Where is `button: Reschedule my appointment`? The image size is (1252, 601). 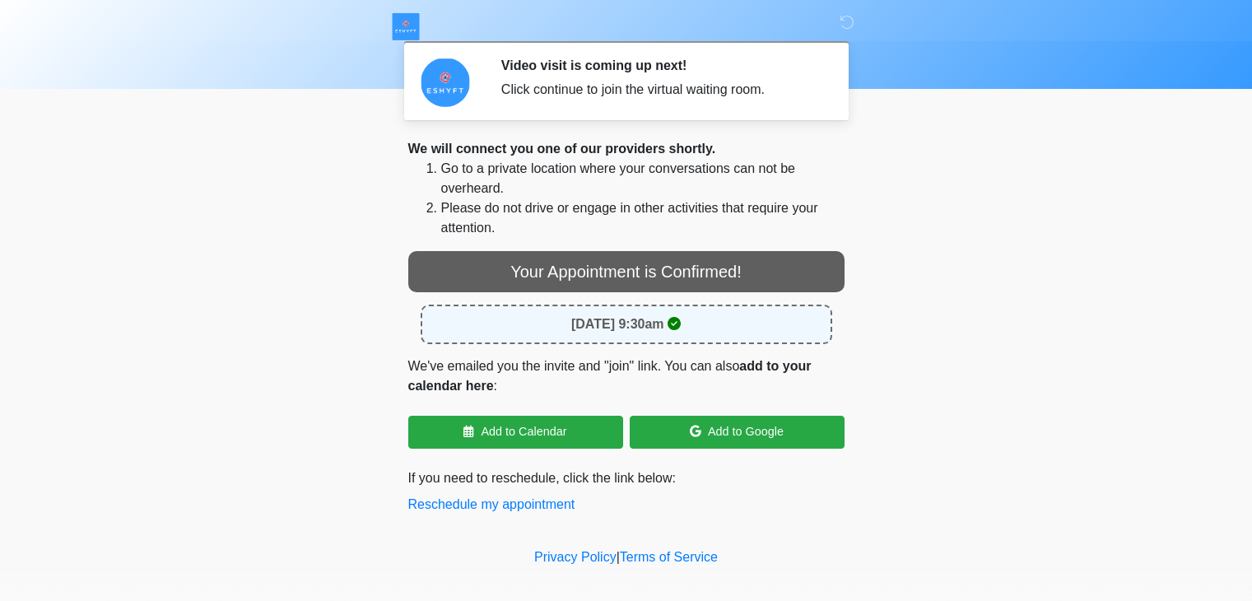 button: Reschedule my appointment is located at coordinates (491, 505).